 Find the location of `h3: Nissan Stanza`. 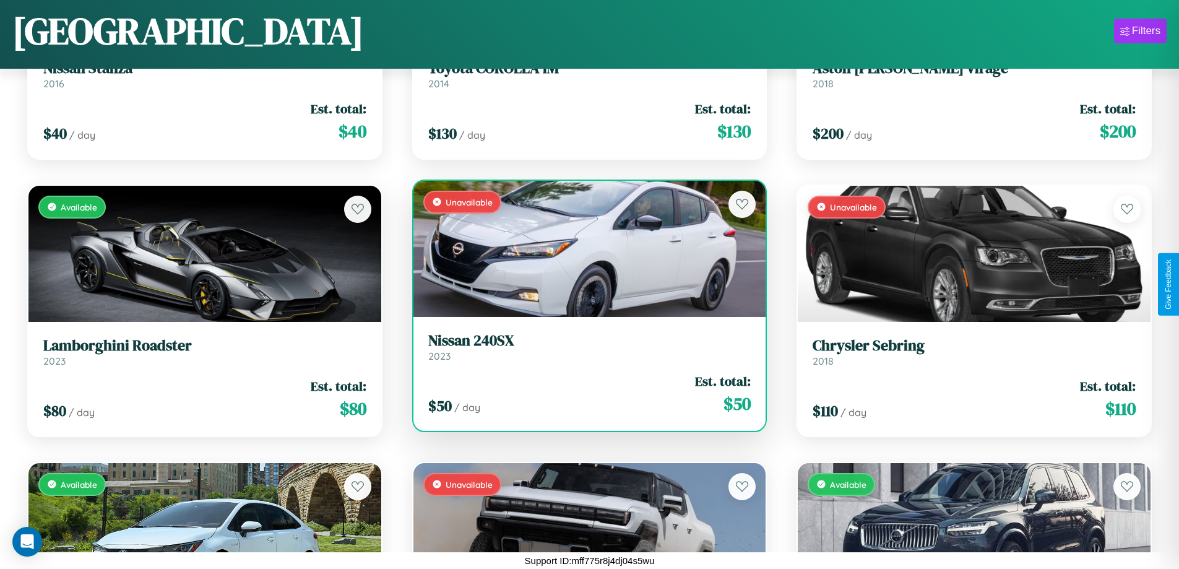

h3: Nissan Stanza is located at coordinates (205, 68).